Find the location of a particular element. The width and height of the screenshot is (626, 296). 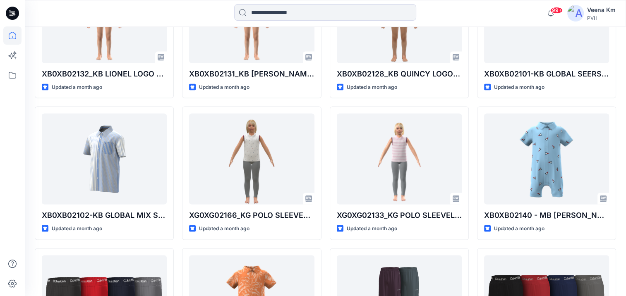

p: XB0XB02128_KB QUINCY LOGO SS POLO_PROTO_V01 is located at coordinates (399, 74).